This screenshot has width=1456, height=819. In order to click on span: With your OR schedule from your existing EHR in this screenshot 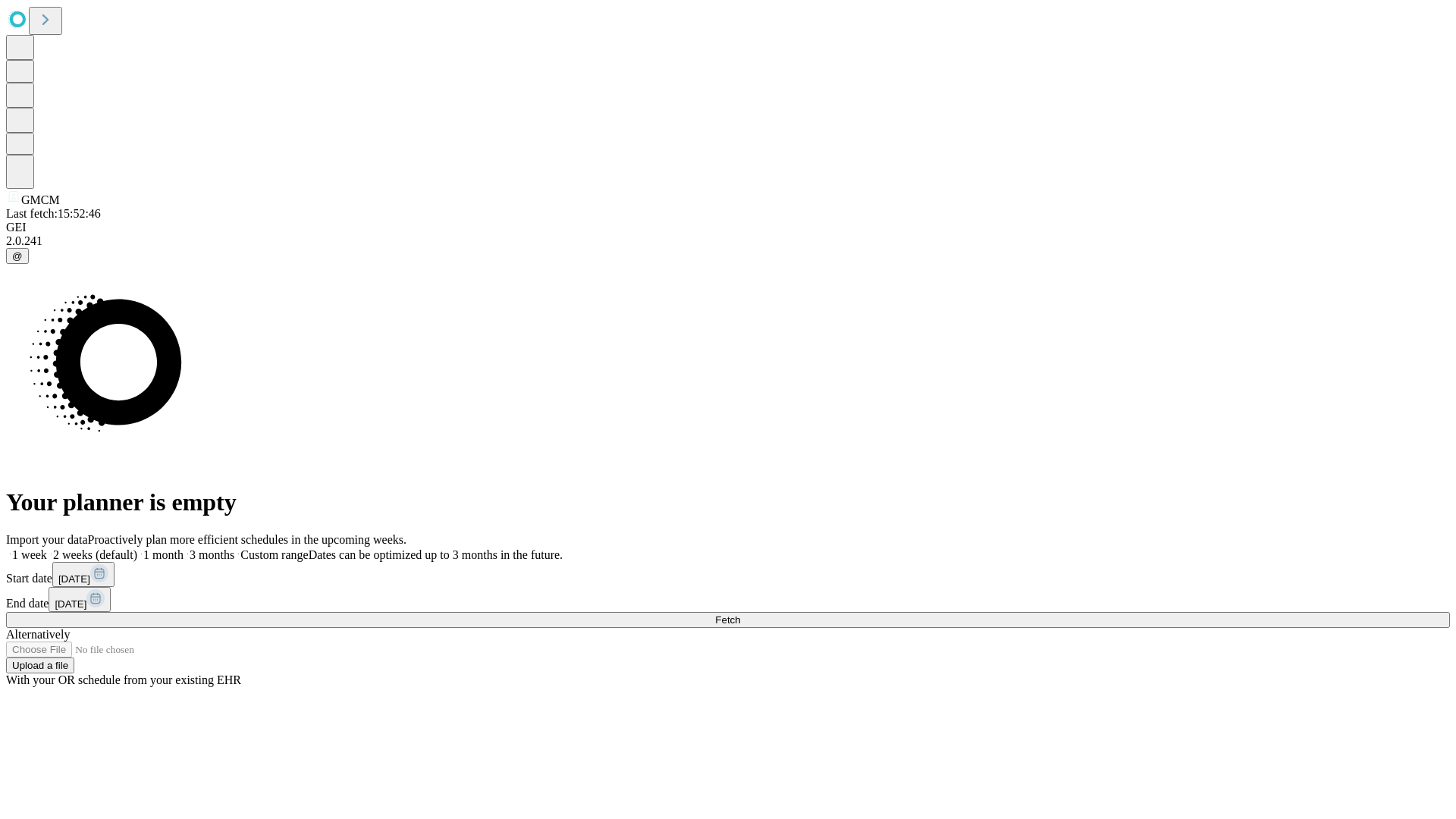, I will do `click(124, 680)`.